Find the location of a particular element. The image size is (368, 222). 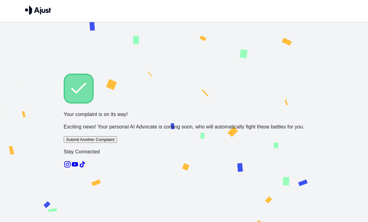

p: Stay Connected is located at coordinates (184, 152).